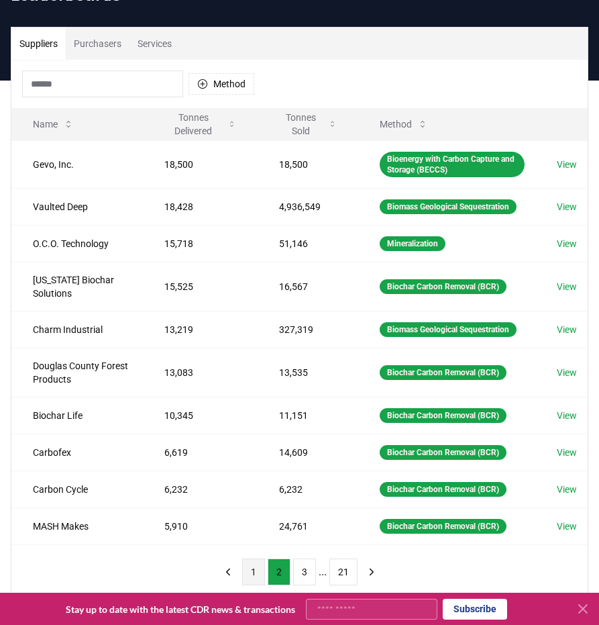 Image resolution: width=599 pixels, height=625 pixels. Describe the element at coordinates (308, 415) in the screenshot. I see `td: 11,151` at that location.